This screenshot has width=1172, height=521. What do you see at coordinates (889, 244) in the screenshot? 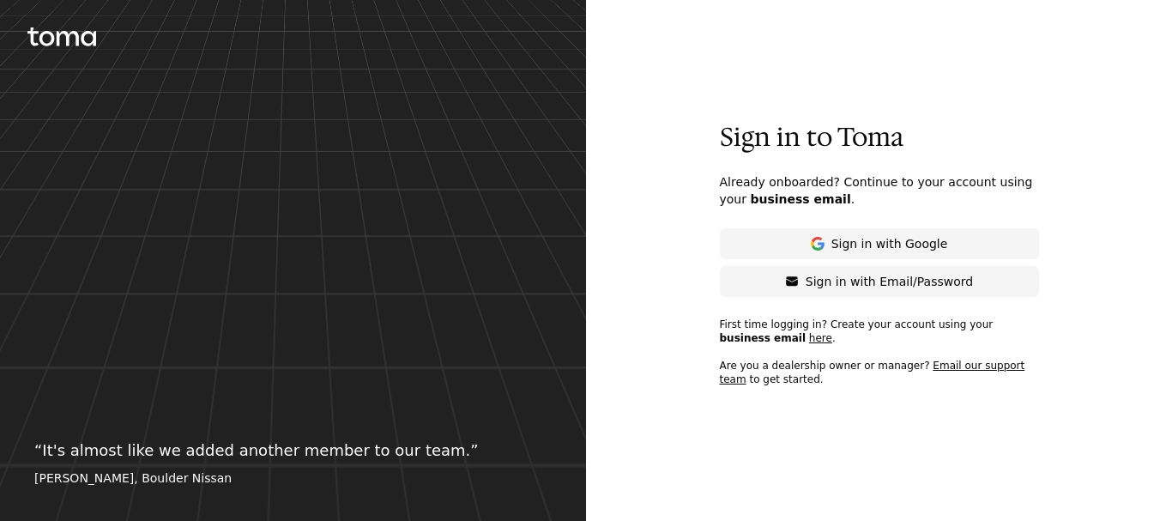
I see `p: Sign in with Google` at bounding box center [889, 244].